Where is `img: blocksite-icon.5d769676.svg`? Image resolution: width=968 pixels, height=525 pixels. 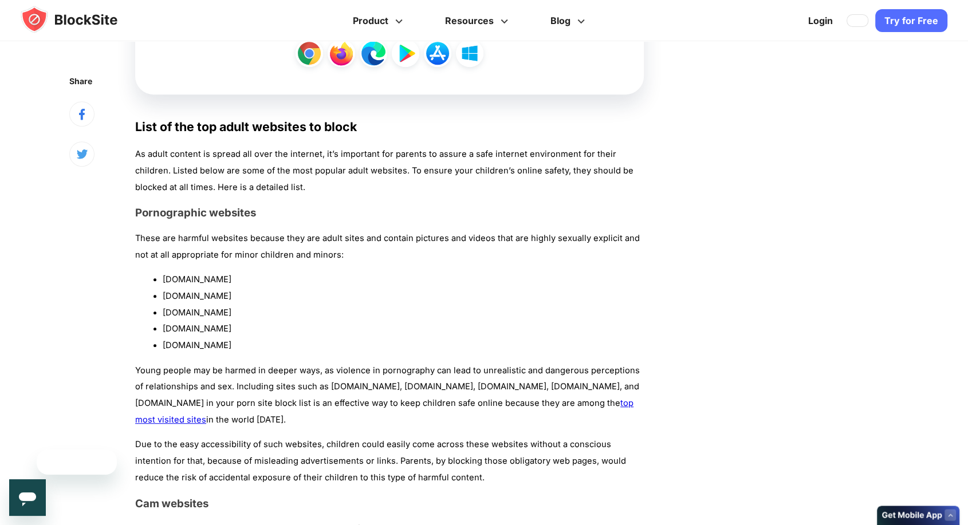 img: blocksite-icon.5d769676.svg is located at coordinates (80, 19).